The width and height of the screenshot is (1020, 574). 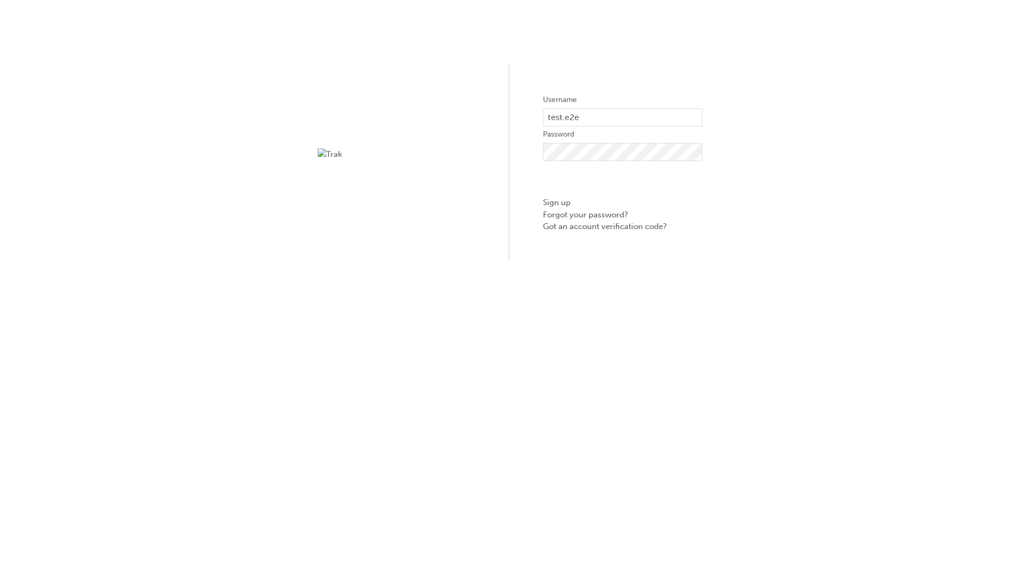 What do you see at coordinates (397, 154) in the screenshot?
I see `img: Trak` at bounding box center [397, 154].